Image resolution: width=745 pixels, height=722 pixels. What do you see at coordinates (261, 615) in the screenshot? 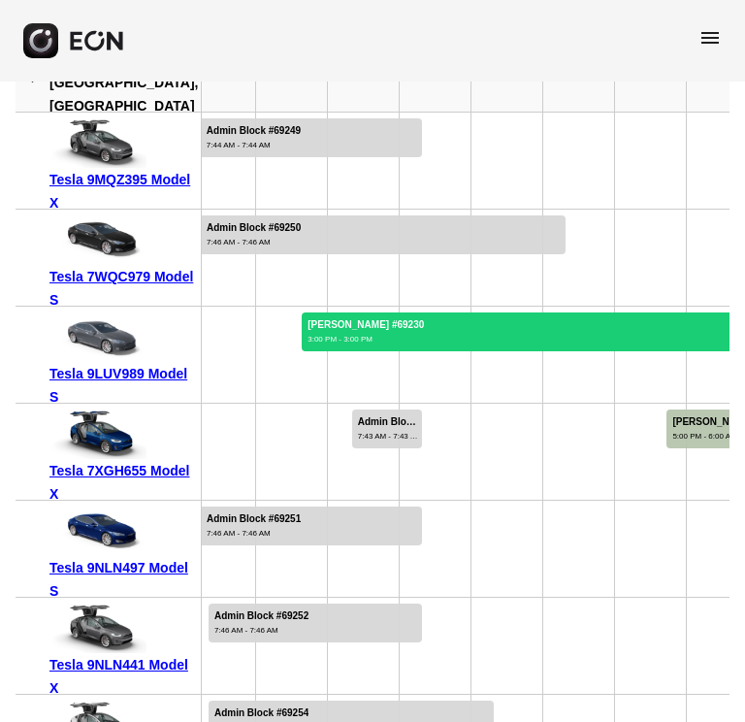
I see `div: Admin Block #69252` at bounding box center [261, 615].